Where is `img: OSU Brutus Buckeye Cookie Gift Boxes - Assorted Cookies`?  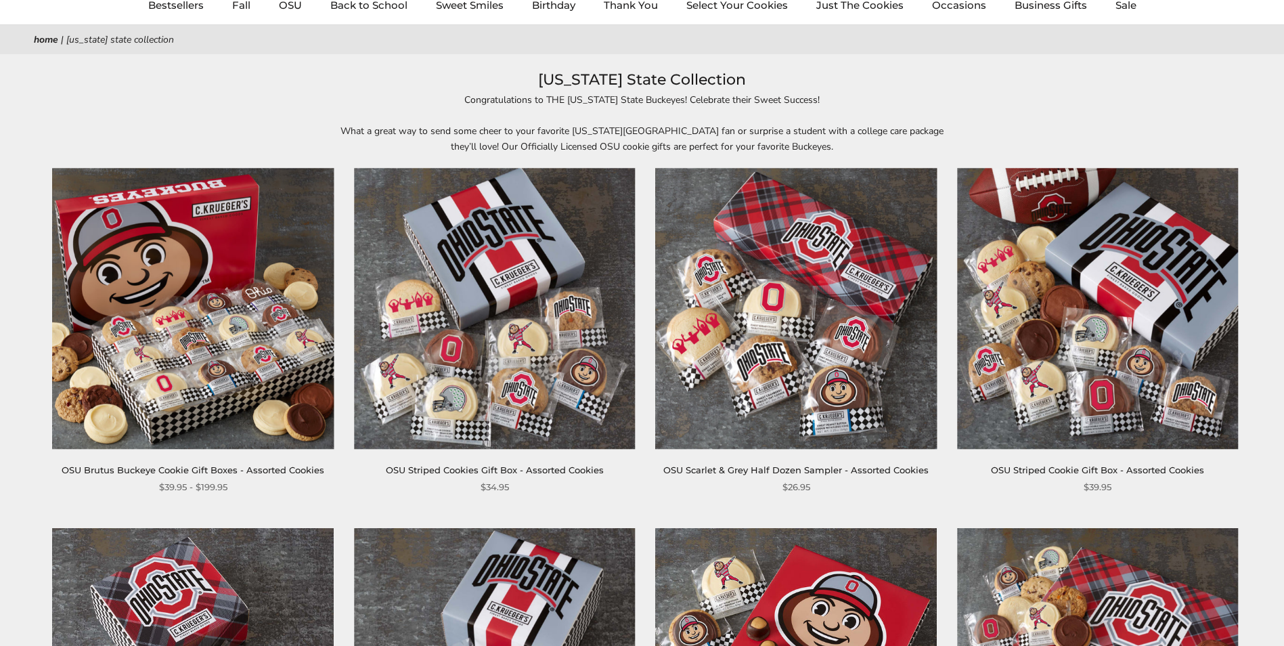
img: OSU Brutus Buckeye Cookie Gift Boxes - Assorted Cookies is located at coordinates (193, 309).